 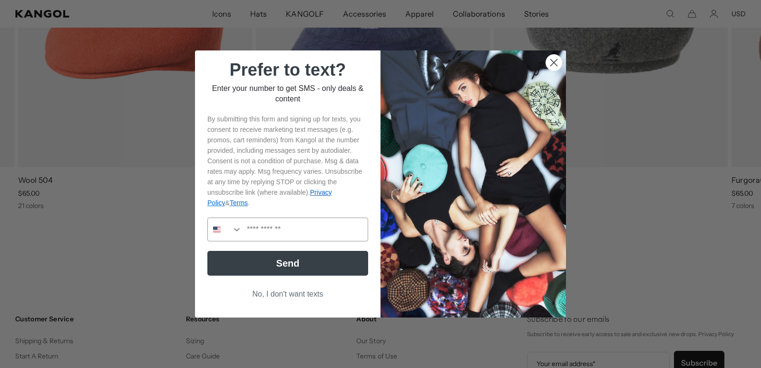 What do you see at coordinates (288, 294) in the screenshot?
I see `button: No, I don't want texts` at bounding box center [288, 294].